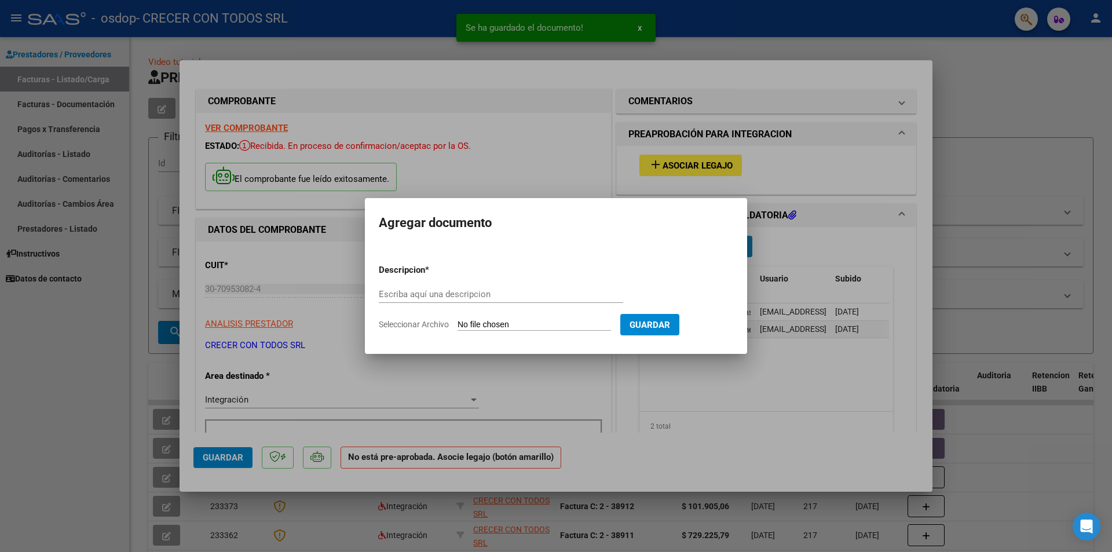 Image resolution: width=1112 pixels, height=552 pixels. What do you see at coordinates (556, 223) in the screenshot?
I see `h2: Agregar documento` at bounding box center [556, 223].